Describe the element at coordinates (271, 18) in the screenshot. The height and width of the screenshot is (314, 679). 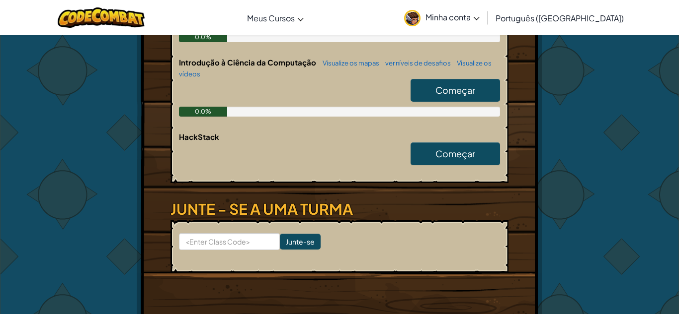
I see `span: Meus Cursos` at that location.